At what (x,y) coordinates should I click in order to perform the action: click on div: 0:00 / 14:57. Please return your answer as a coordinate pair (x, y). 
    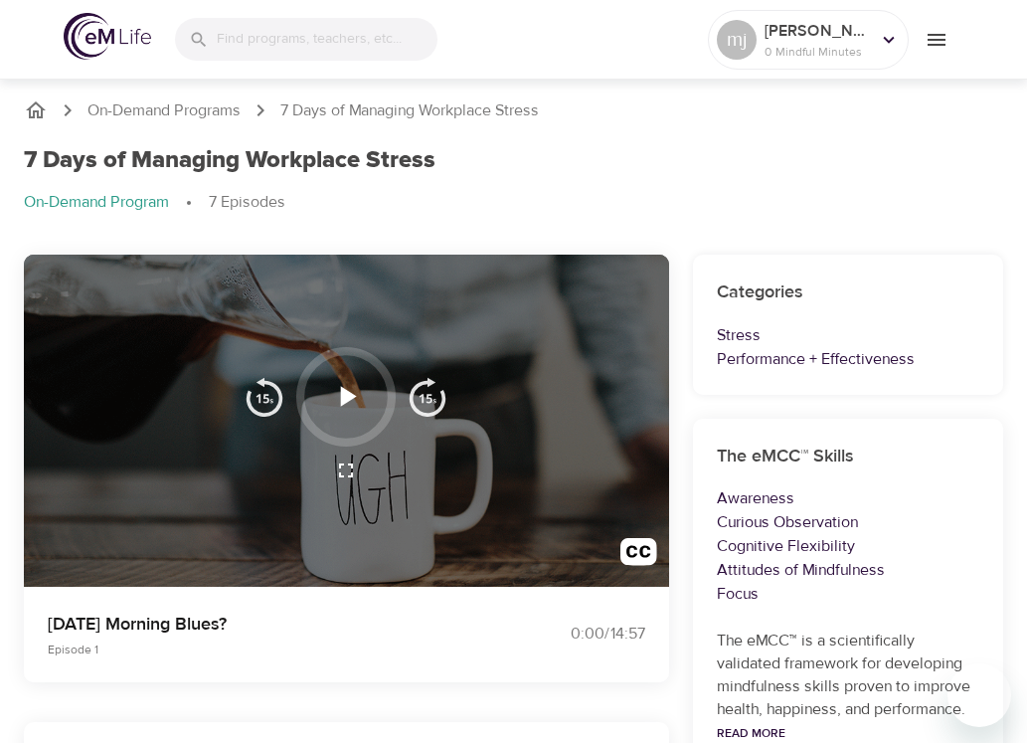
    Looking at the image, I should click on (579, 633).